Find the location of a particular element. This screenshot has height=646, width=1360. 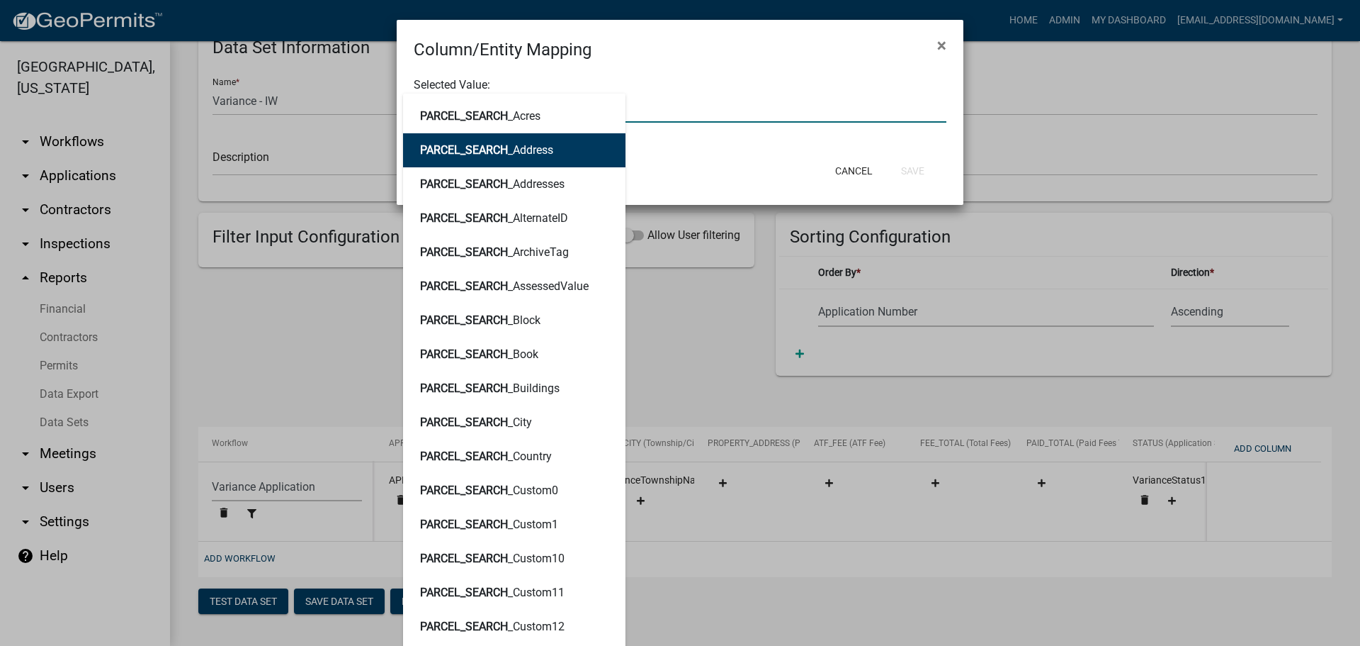

ngb-highlight: _AssessedValue is located at coordinates (504, 286).